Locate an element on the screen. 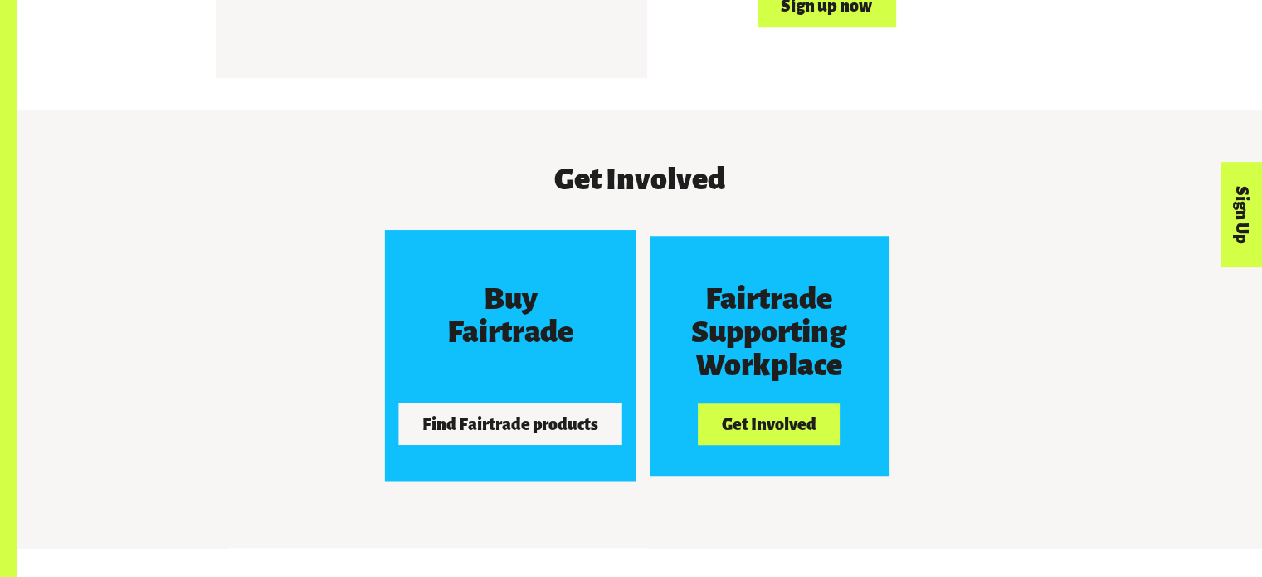  a: Fairtrade Supporting Workplace Get Involved is located at coordinates (769, 355).